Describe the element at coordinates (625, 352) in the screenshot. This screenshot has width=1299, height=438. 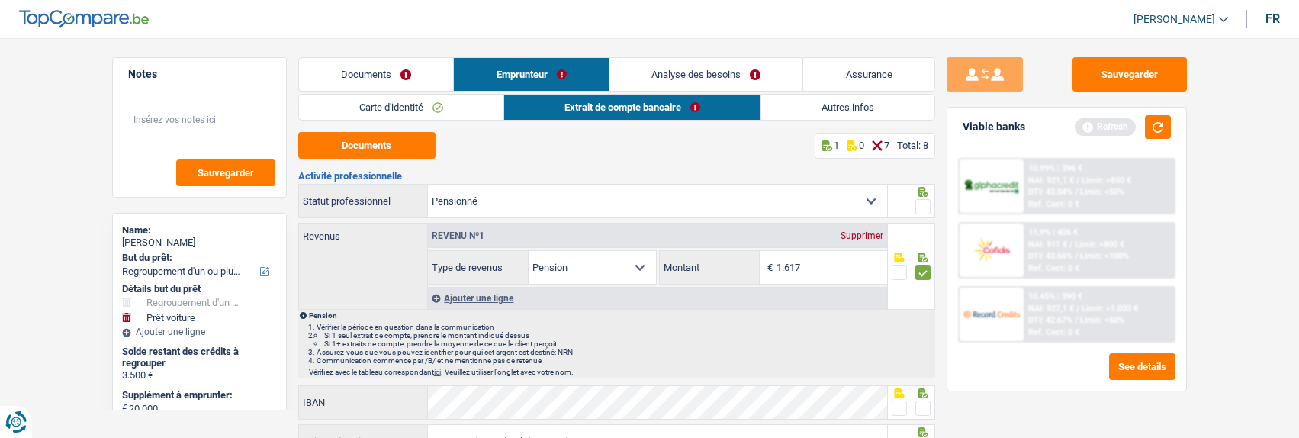
I see `li: Assurez-vous que vous pouvez identifier pour qui cet argent est destiné: NRN` at that location.